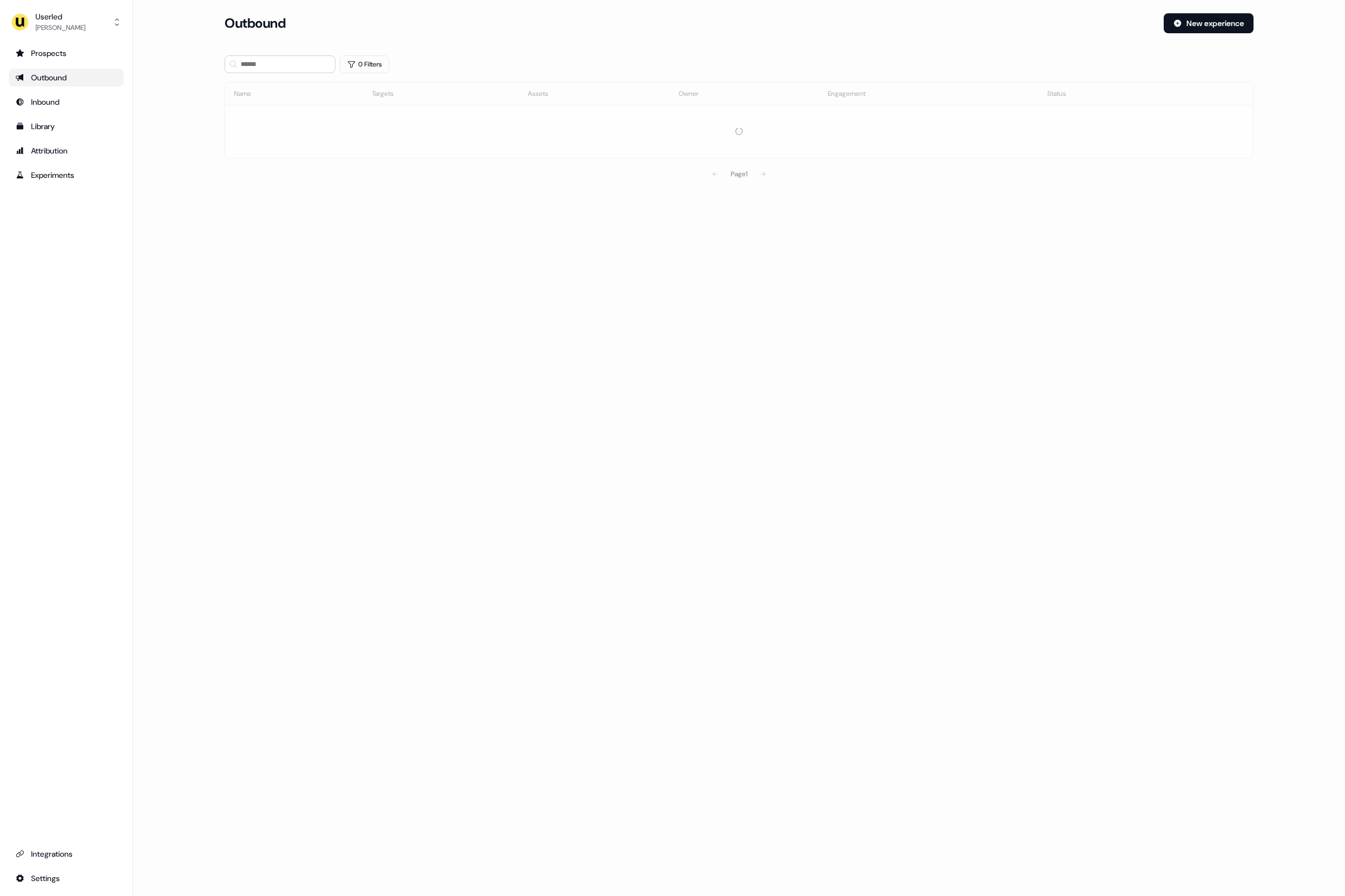 The height and width of the screenshot is (896, 1345). What do you see at coordinates (66, 53) in the screenshot?
I see `a: Go to prospects` at bounding box center [66, 53].